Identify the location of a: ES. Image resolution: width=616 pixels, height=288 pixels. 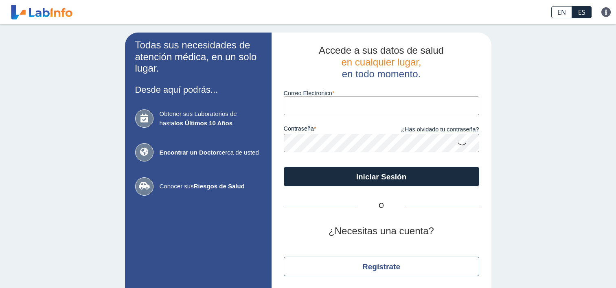
(582, 12).